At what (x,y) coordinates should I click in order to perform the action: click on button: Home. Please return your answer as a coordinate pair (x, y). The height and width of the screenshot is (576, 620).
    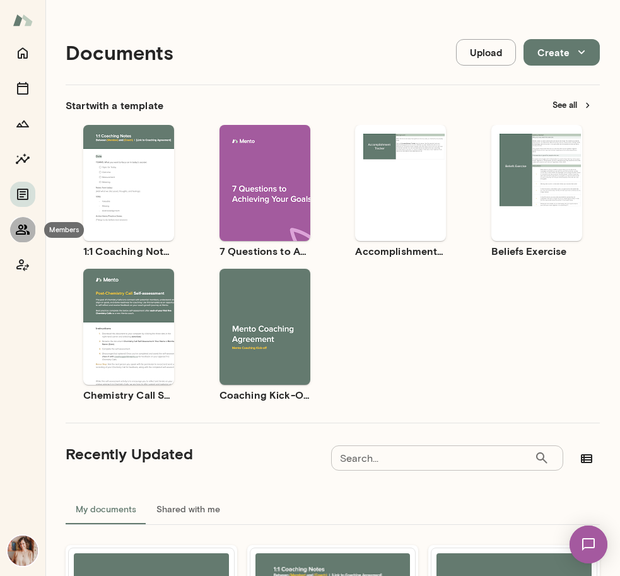
    Looking at the image, I should click on (23, 53).